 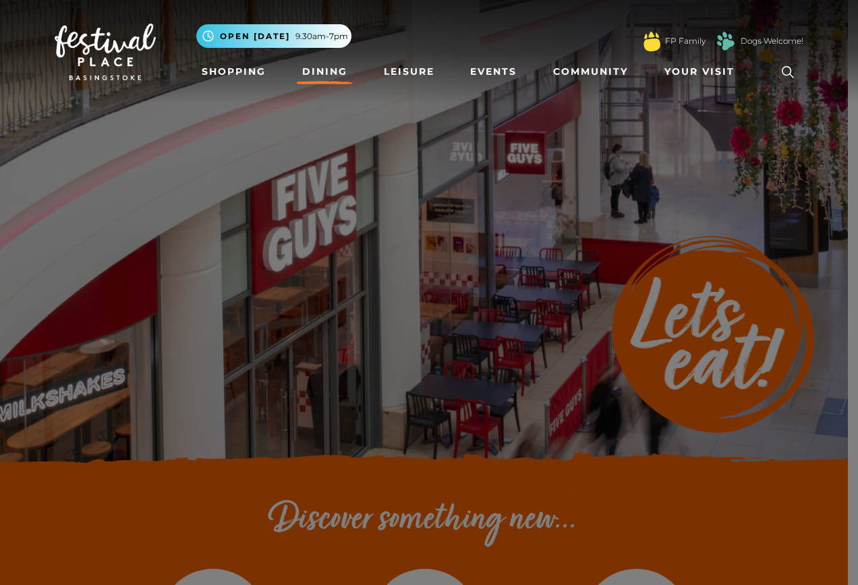 I want to click on span: Your Visit, so click(x=699, y=71).